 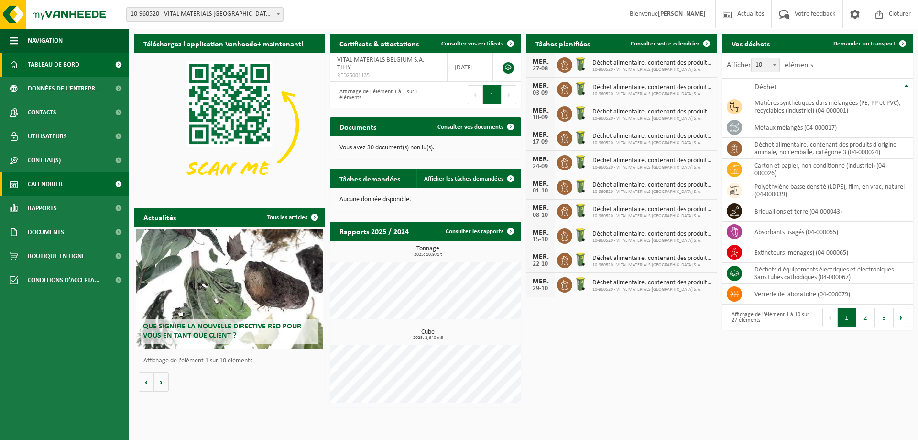 I want to click on div: 10-09, so click(x=541, y=118).